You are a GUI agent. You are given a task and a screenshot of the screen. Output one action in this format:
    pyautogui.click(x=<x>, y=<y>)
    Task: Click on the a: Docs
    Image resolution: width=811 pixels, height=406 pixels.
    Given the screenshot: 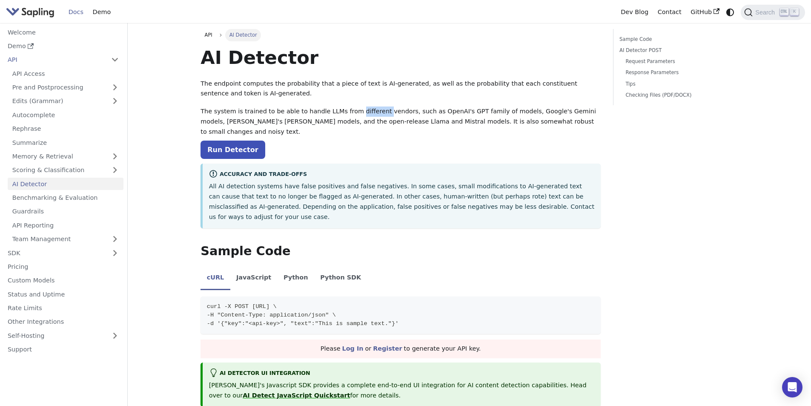 What is the action you would take?
    pyautogui.click(x=76, y=12)
    